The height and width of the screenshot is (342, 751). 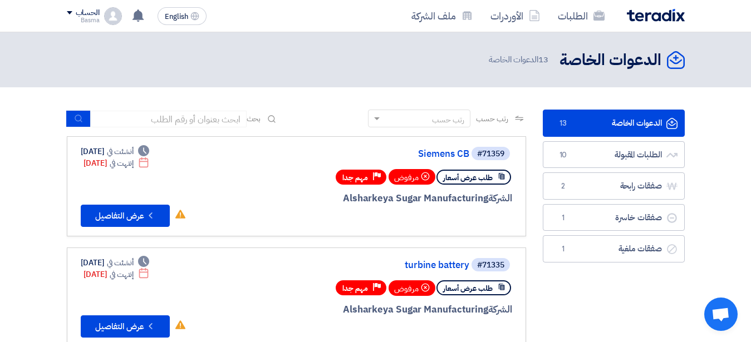 What do you see at coordinates (721, 314) in the screenshot?
I see `div: Open chat` at bounding box center [721, 314].